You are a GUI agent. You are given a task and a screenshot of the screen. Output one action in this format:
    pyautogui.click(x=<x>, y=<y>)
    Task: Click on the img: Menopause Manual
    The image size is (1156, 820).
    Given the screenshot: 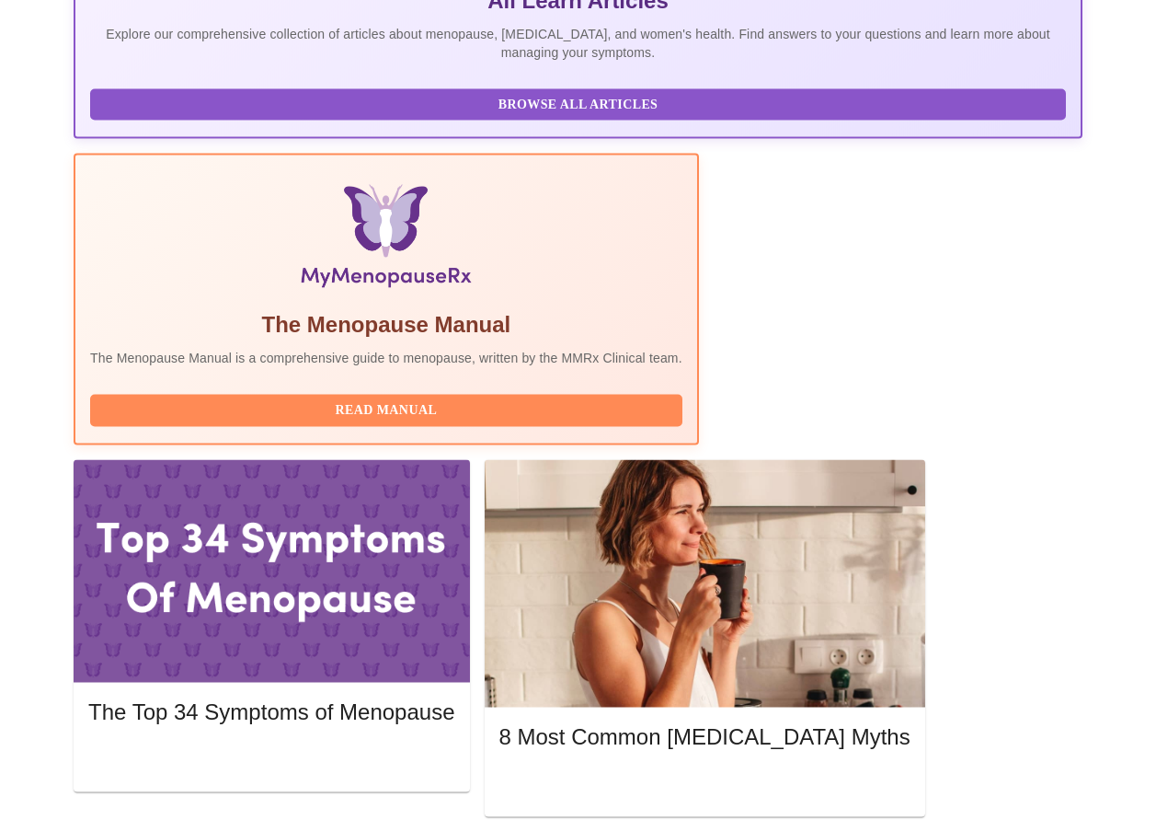 What is the action you would take?
    pyautogui.click(x=385, y=240)
    